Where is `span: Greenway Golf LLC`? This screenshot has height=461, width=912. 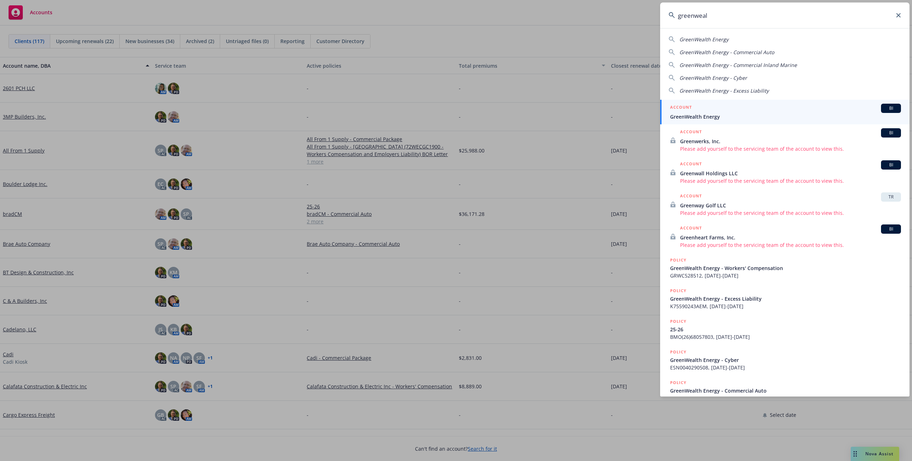 span: Greenway Golf LLC is located at coordinates (791, 205).